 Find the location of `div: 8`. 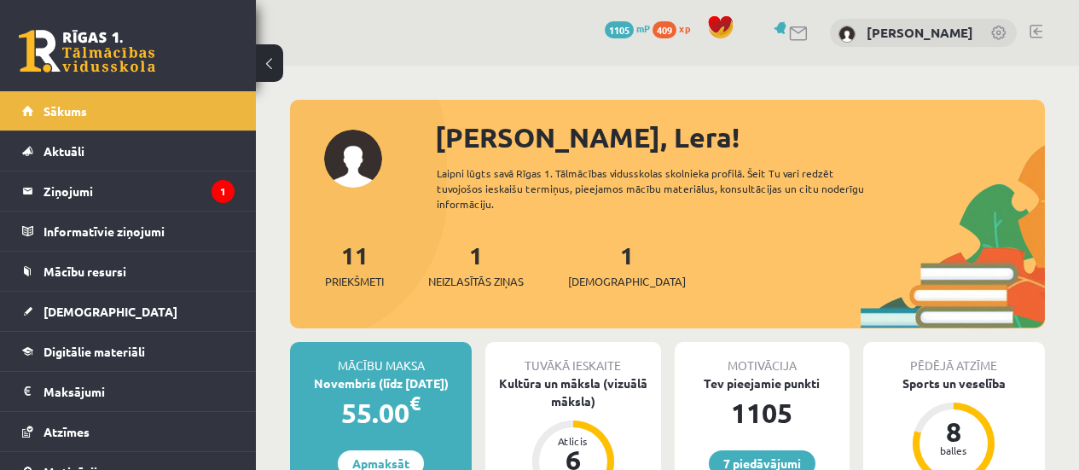

div: 8 is located at coordinates (954, 432).